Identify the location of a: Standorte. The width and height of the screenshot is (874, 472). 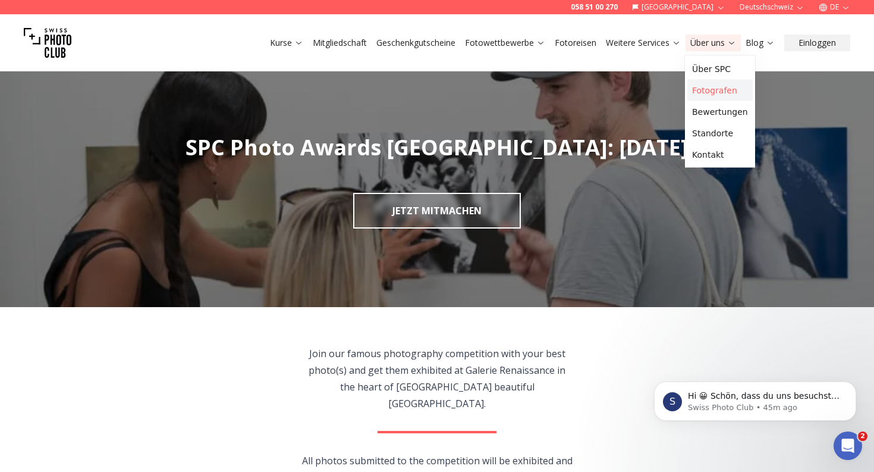
(720, 133).